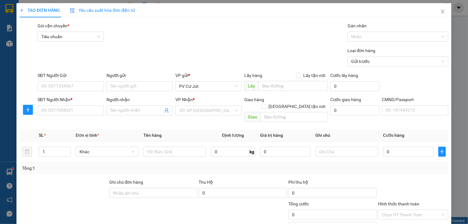  I want to click on span: VP Nhận, so click(184, 100).